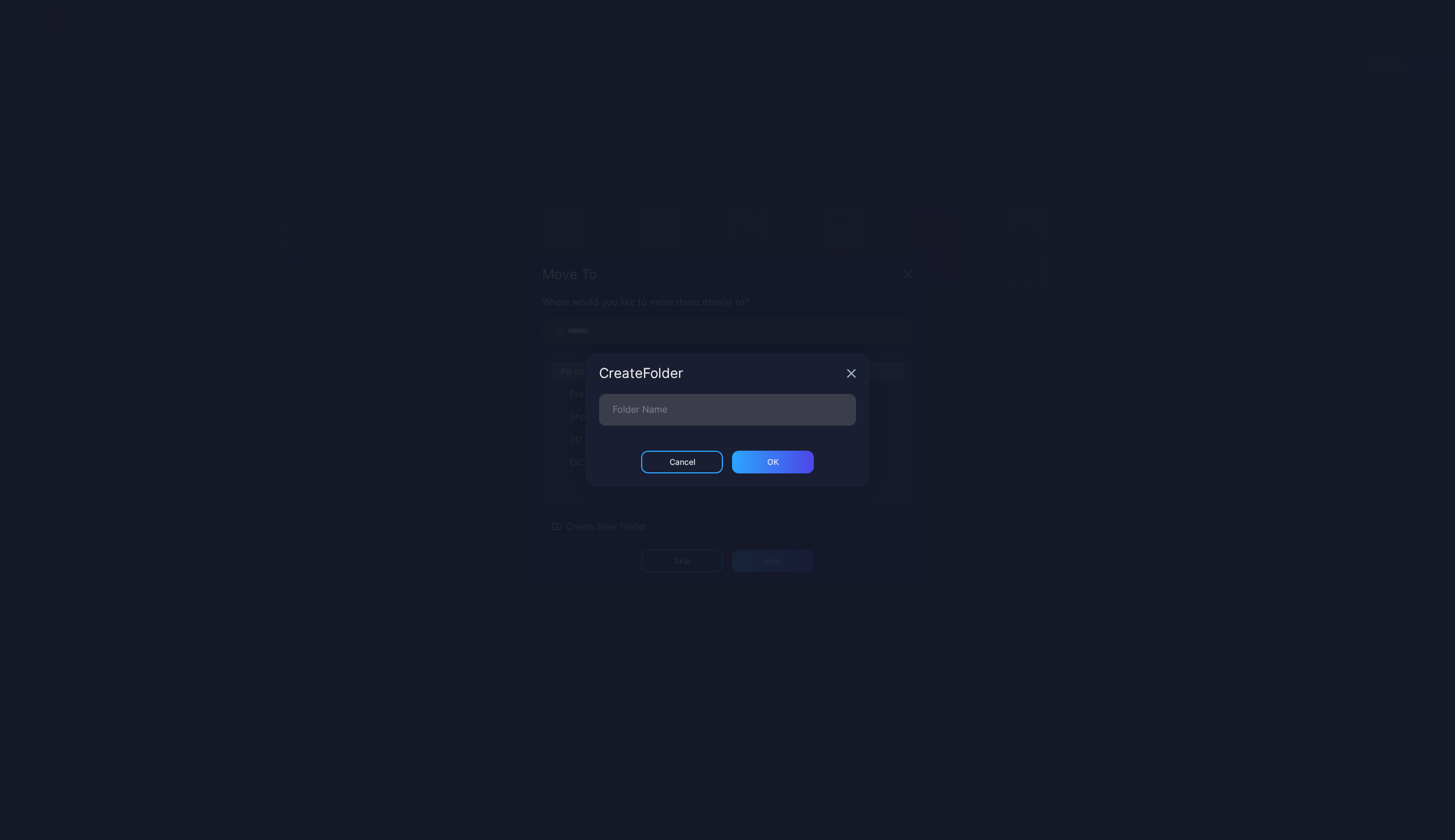  I want to click on div: Cancel, so click(682, 462).